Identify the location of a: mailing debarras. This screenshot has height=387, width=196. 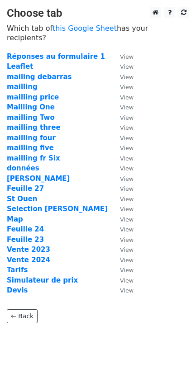
(39, 77).